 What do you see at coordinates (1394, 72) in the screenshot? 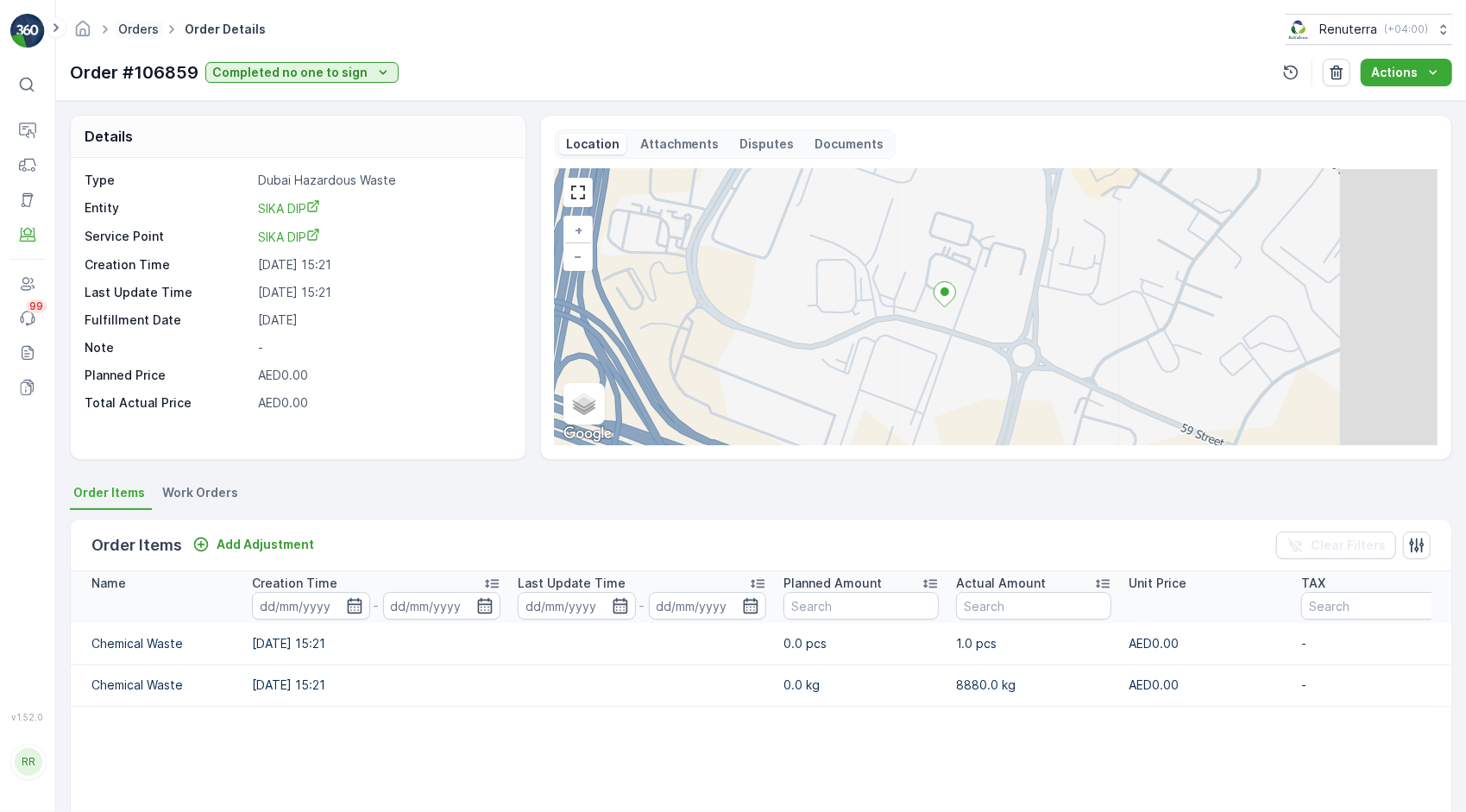
I see `p: Actions` at bounding box center [1394, 72].